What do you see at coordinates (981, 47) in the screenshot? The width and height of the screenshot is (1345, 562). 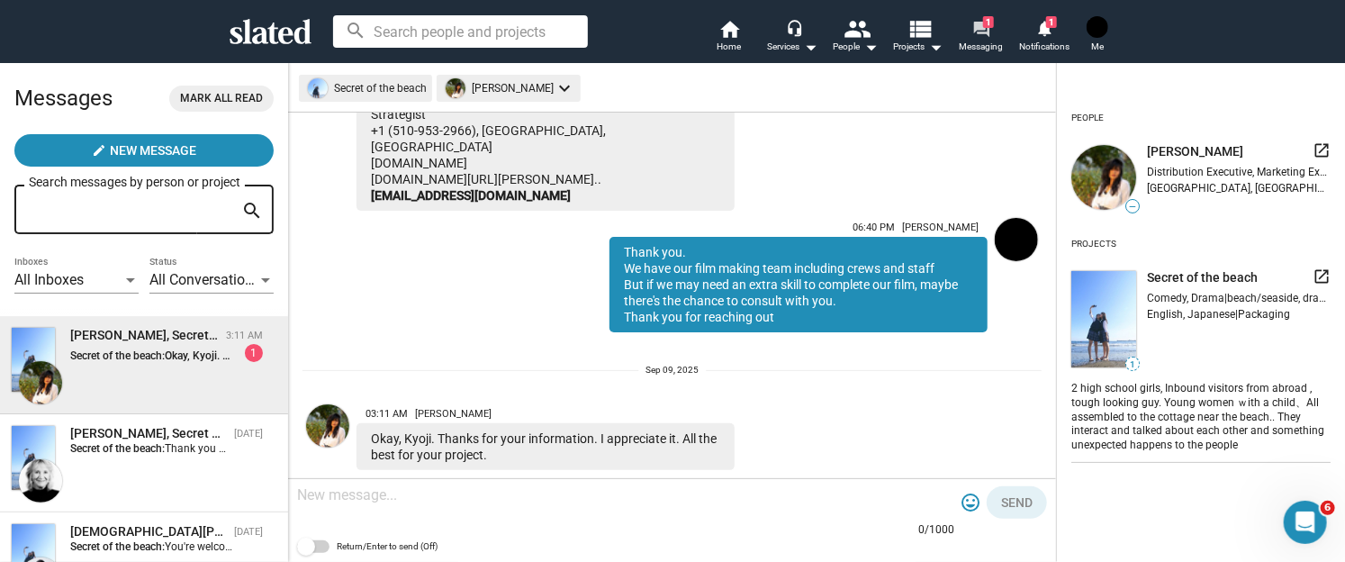 I see `span: Messaging` at bounding box center [981, 47].